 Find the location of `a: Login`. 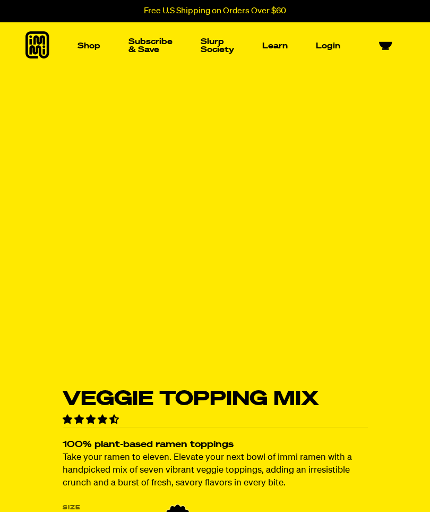

a: Login is located at coordinates (328, 46).